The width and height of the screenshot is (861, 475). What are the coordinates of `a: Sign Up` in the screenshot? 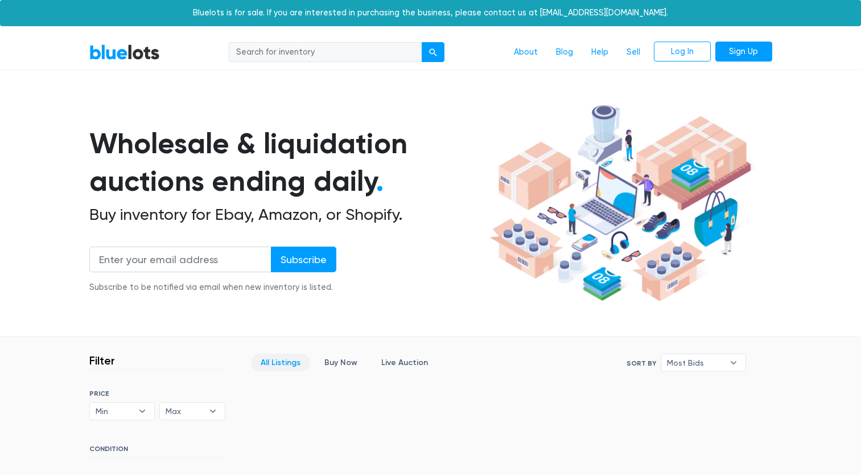 It's located at (744, 52).